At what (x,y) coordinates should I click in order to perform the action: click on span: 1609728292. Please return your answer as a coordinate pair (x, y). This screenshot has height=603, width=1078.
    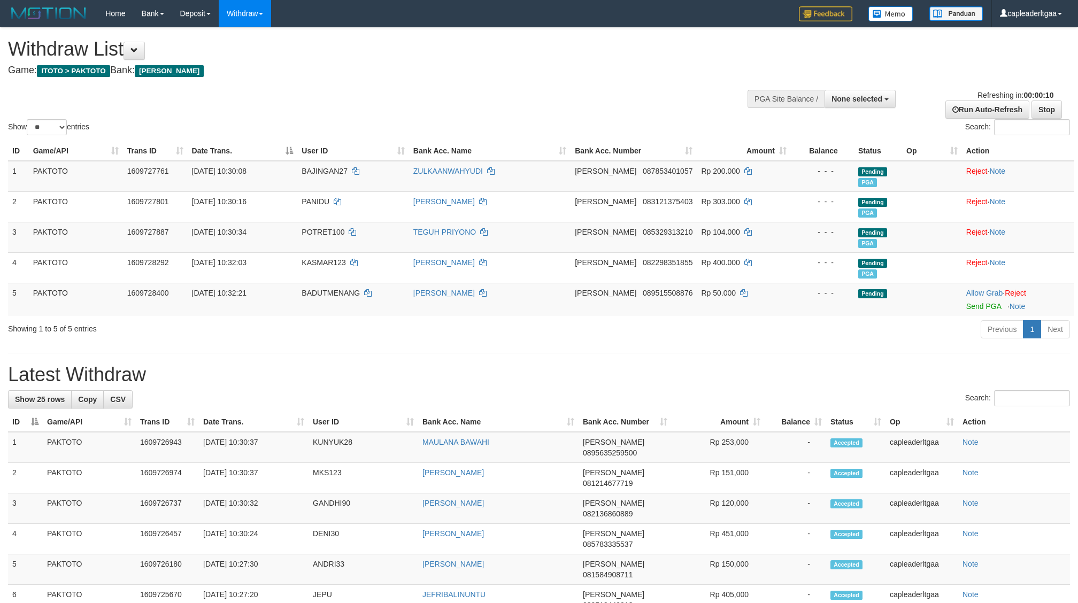
    Looking at the image, I should click on (148, 263).